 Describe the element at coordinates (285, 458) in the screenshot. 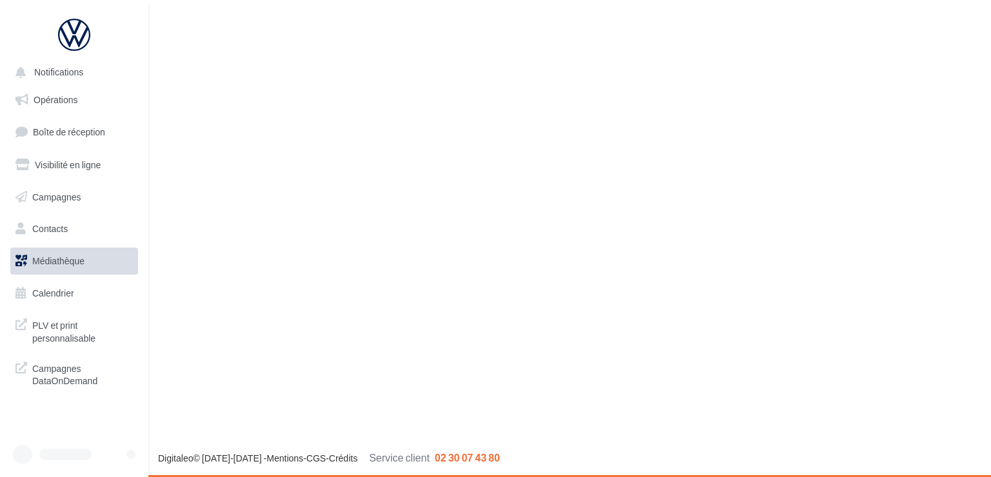

I see `a: Mentions` at that location.